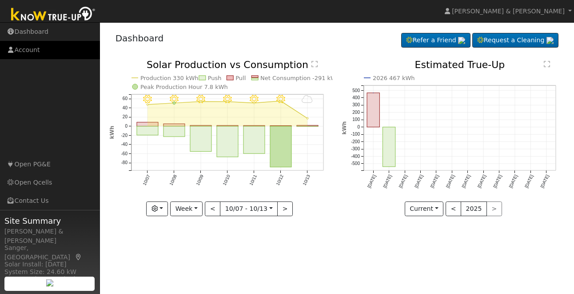  Describe the element at coordinates (184, 87) in the screenshot. I see `text: Peak Production Hour 7.8 kWh` at that location.